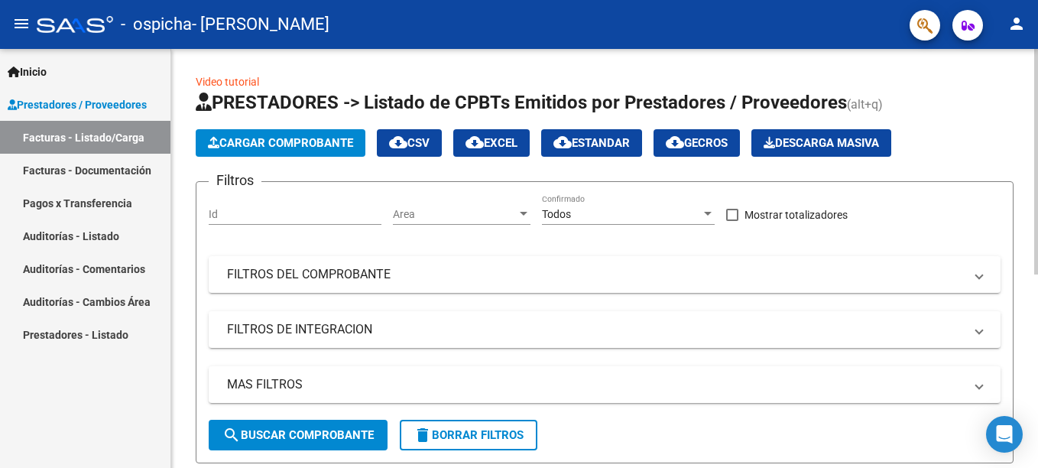  Describe the element at coordinates (821, 143) in the screenshot. I see `app-download-masive: Descarga masiva de comprobantes (adjuntos)` at that location.